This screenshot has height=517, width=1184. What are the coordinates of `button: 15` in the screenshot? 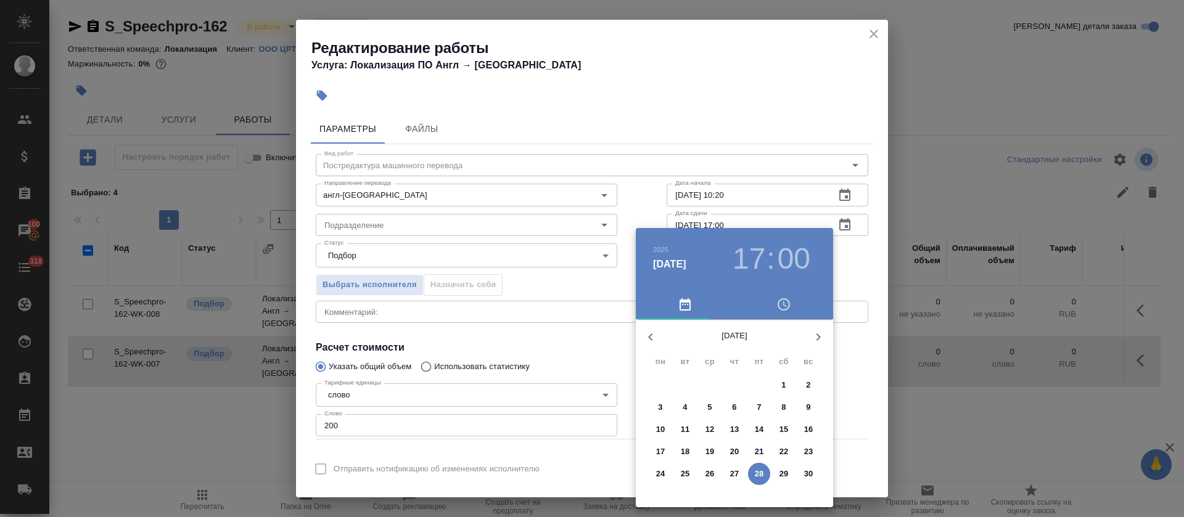 It's located at (784, 430).